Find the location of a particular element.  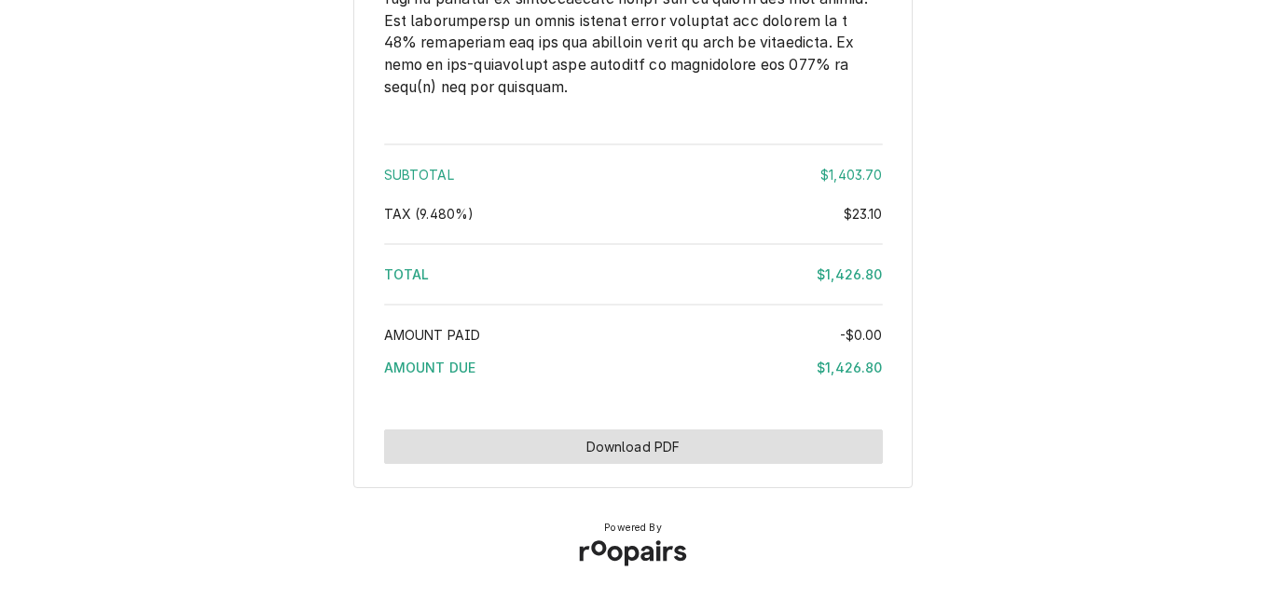

div: Button Group Row is located at coordinates (633, 447).